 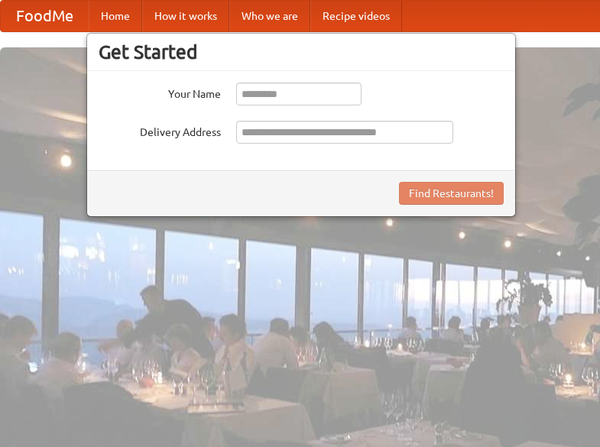 What do you see at coordinates (451, 193) in the screenshot?
I see `button: Find Restaurants!` at bounding box center [451, 193].